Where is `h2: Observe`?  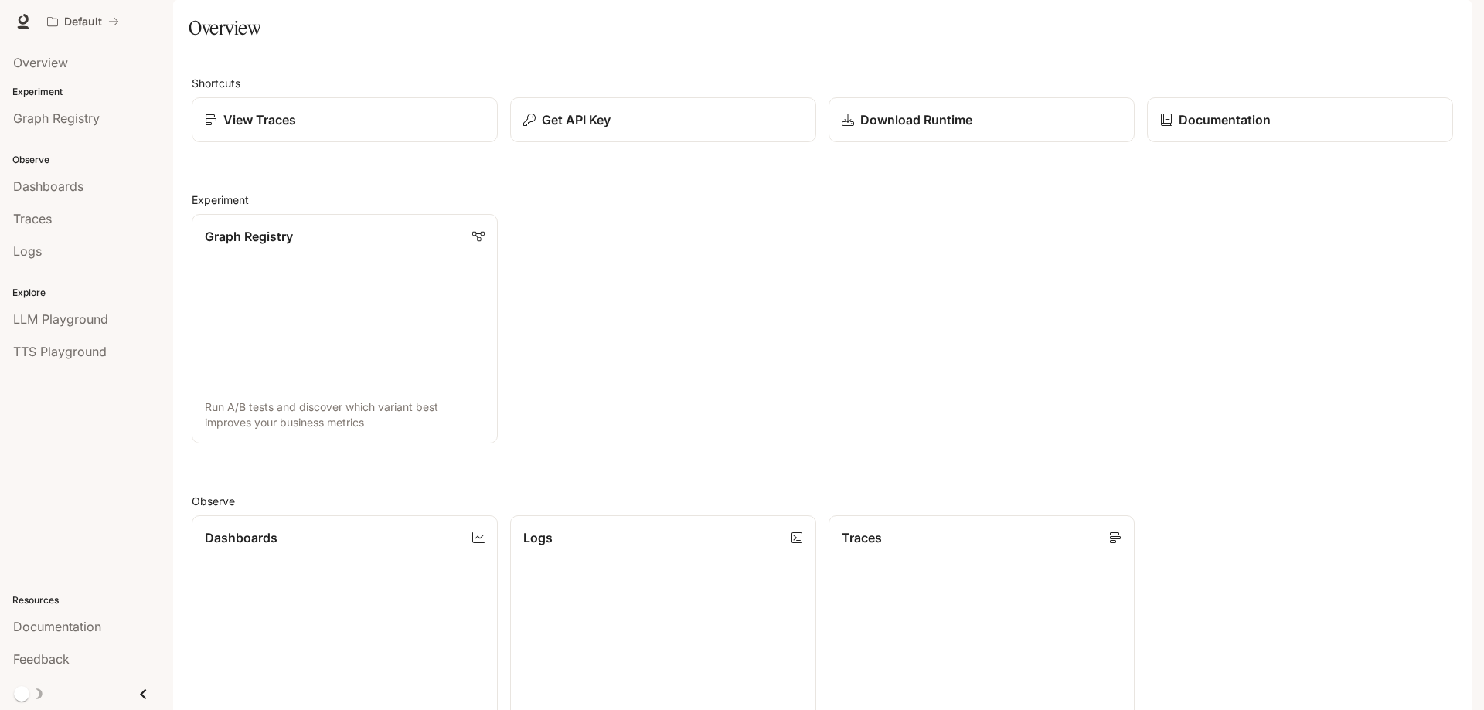 h2: Observe is located at coordinates (823, 501).